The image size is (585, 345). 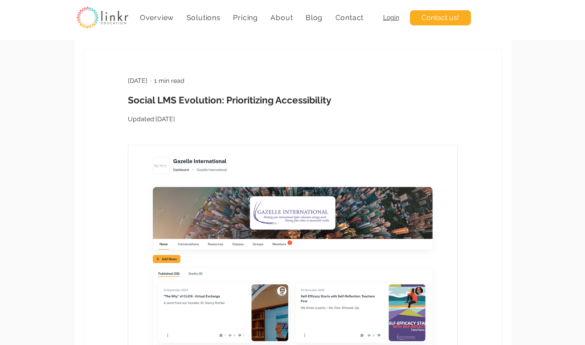 I want to click on span: Login, so click(x=391, y=17).